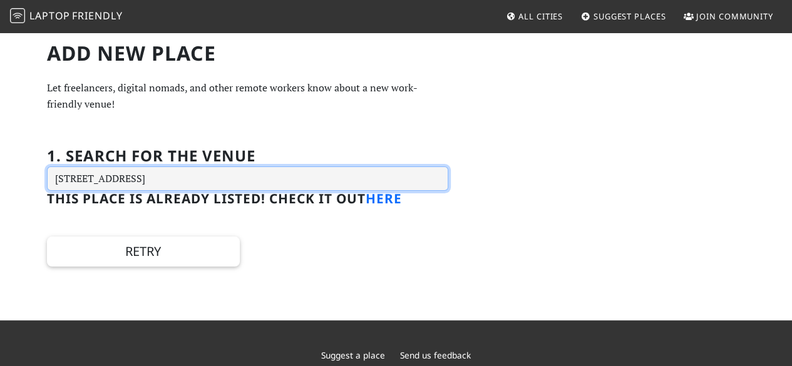  What do you see at coordinates (247, 53) in the screenshot?
I see `h1: Add new Place` at bounding box center [247, 53].